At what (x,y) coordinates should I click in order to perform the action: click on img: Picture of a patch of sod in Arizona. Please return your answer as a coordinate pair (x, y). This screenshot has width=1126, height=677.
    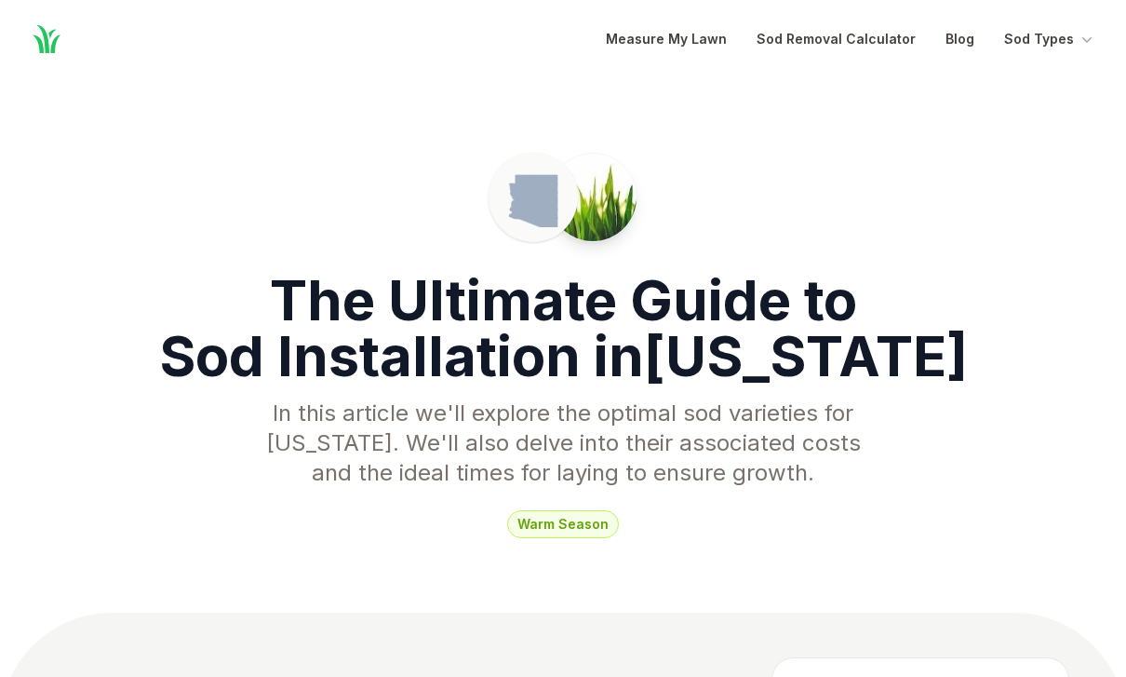
    Looking at the image, I should click on (593, 197).